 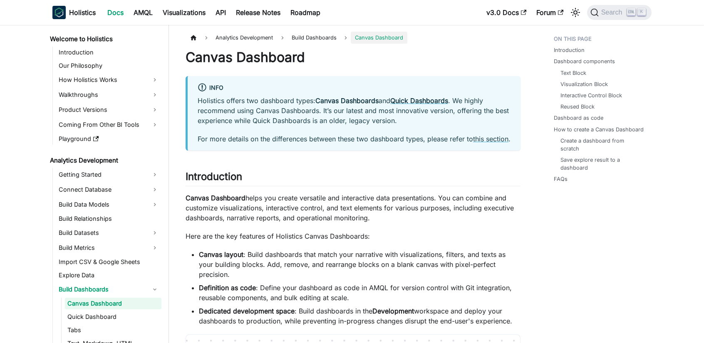 What do you see at coordinates (193, 37) in the screenshot?
I see `a: Home page` at bounding box center [193, 37].